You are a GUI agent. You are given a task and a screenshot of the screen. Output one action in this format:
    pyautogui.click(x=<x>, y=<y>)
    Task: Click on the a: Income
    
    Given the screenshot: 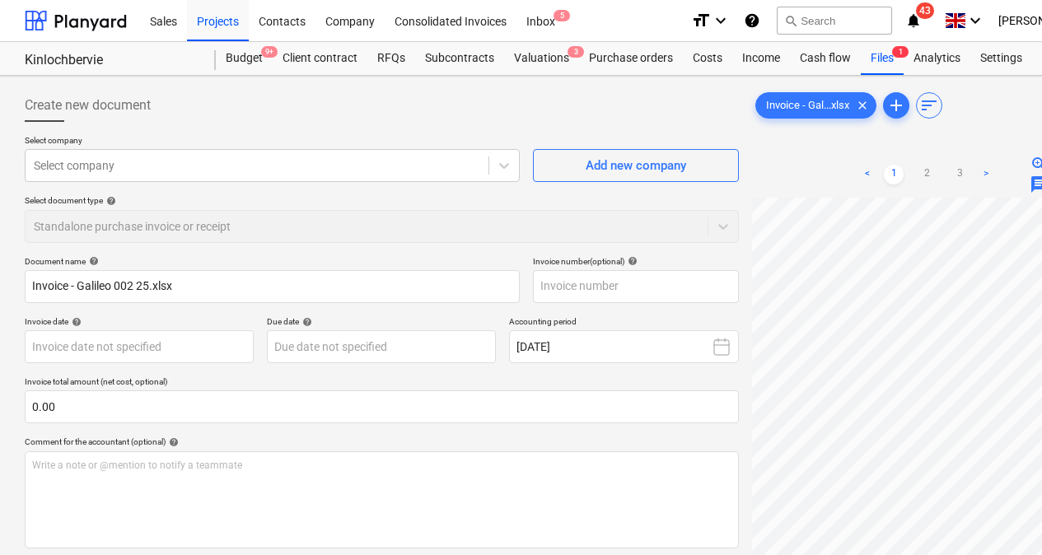 What is the action you would take?
    pyautogui.click(x=761, y=59)
    